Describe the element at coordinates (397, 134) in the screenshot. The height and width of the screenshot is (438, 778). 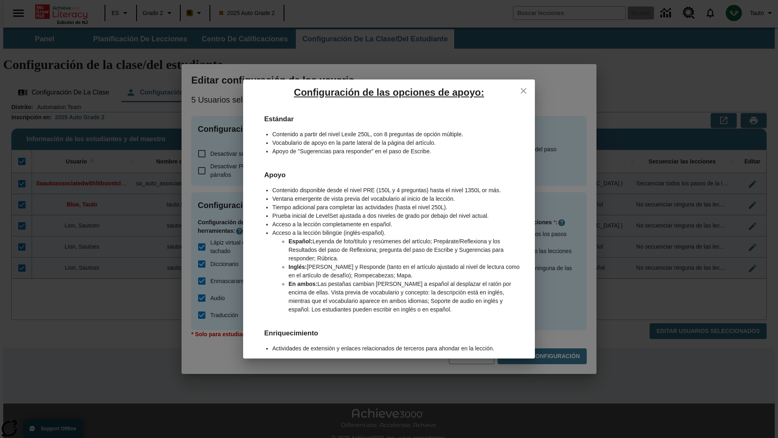
I see `li: Contenido a partir del nivel Lexile 250L, con 8 preguntas de opción múltiple.` at that location.